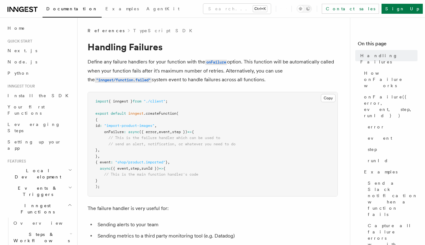 This screenshot has width=425, height=245. Describe the element at coordinates (388, 59) in the screenshot. I see `span: Handling Failures` at that location.